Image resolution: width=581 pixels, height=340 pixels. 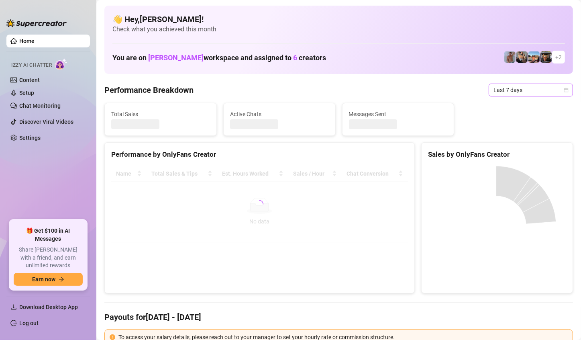 What do you see at coordinates (498, 154) in the screenshot?
I see `div: Sales by OnlyFans Creator` at bounding box center [498, 154].